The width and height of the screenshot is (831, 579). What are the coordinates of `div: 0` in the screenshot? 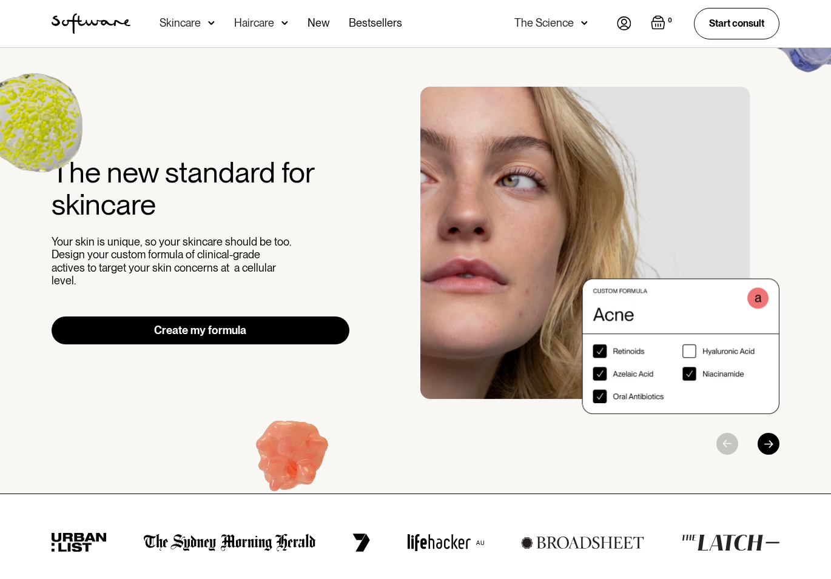 It's located at (669, 21).